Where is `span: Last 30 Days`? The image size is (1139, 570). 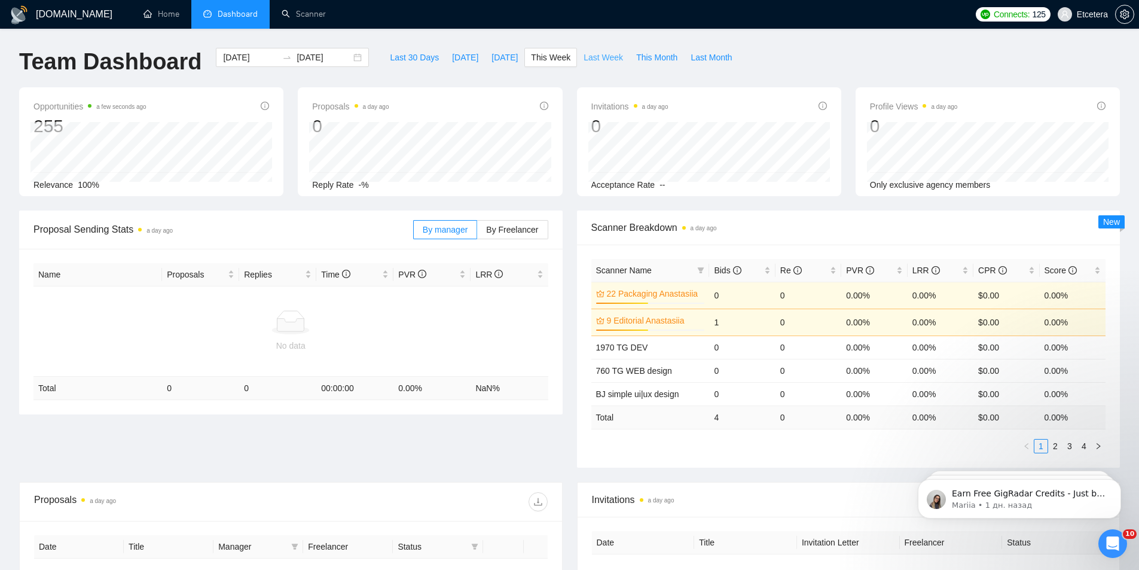 span: Last 30 Days is located at coordinates (414, 57).